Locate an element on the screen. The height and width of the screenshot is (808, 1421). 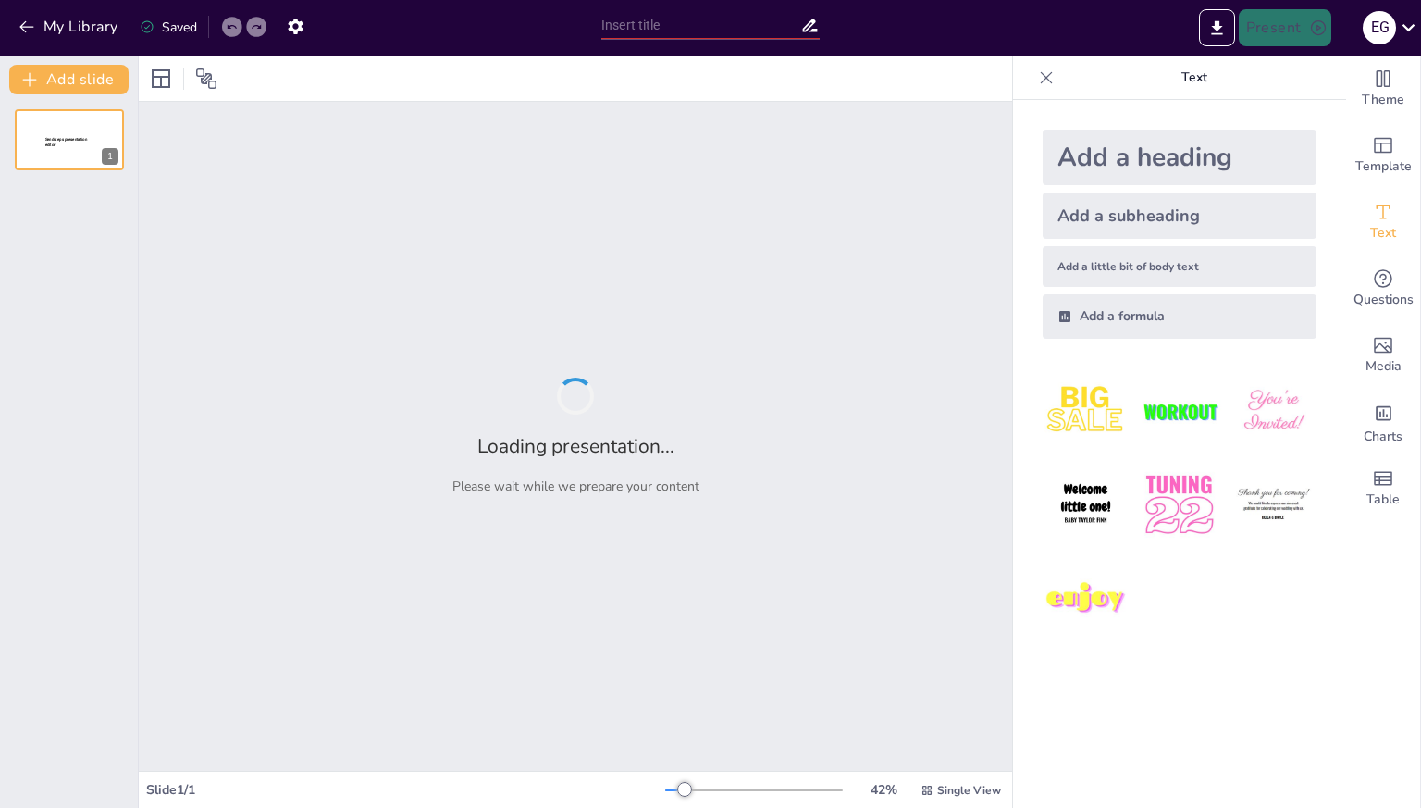
span: Single View is located at coordinates (968, 790).